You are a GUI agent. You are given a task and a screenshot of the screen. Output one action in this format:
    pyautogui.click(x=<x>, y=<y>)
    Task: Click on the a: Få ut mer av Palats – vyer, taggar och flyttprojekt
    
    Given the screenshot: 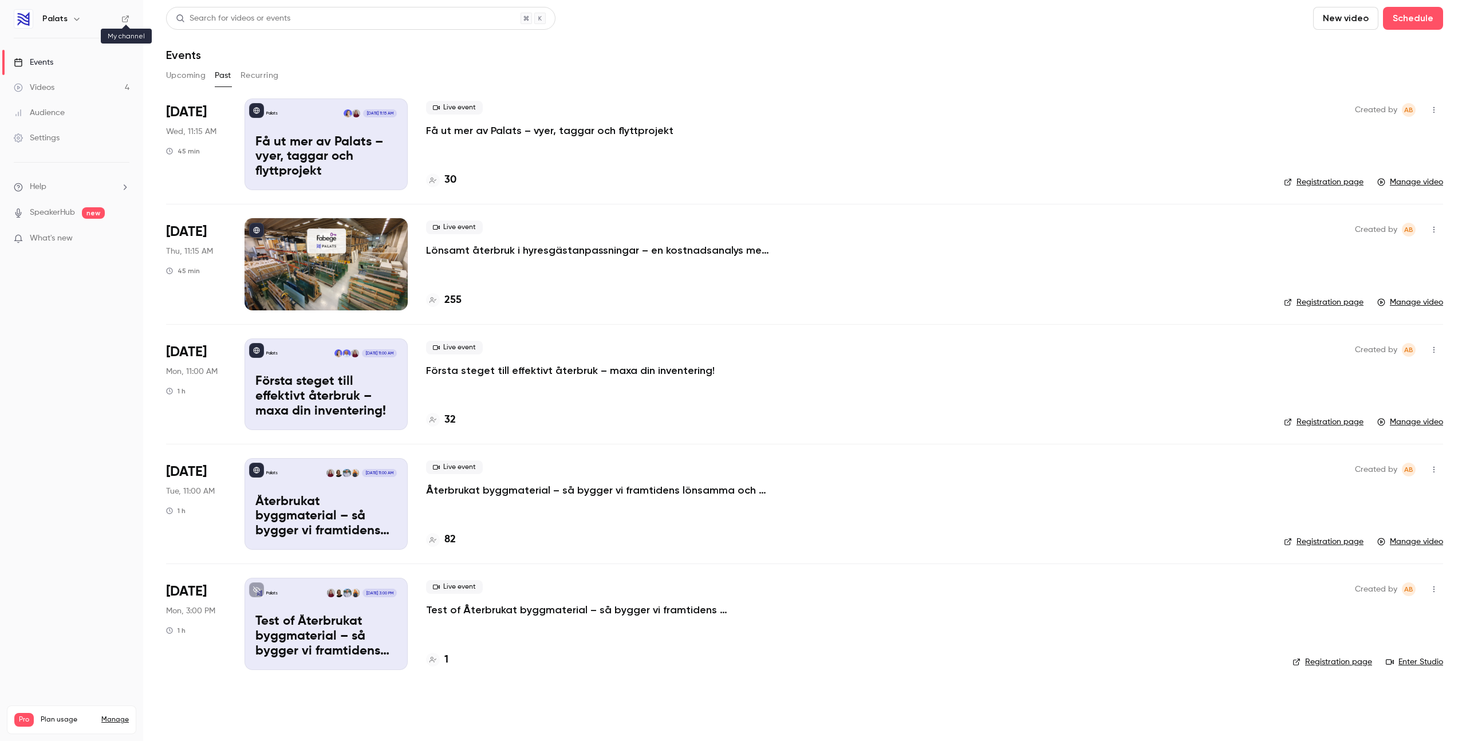 What is the action you would take?
    pyautogui.click(x=550, y=131)
    